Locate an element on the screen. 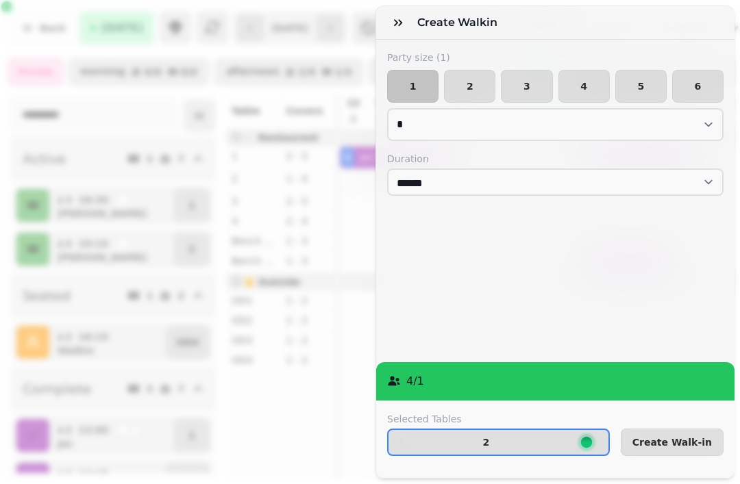  span: 4 is located at coordinates (584, 86).